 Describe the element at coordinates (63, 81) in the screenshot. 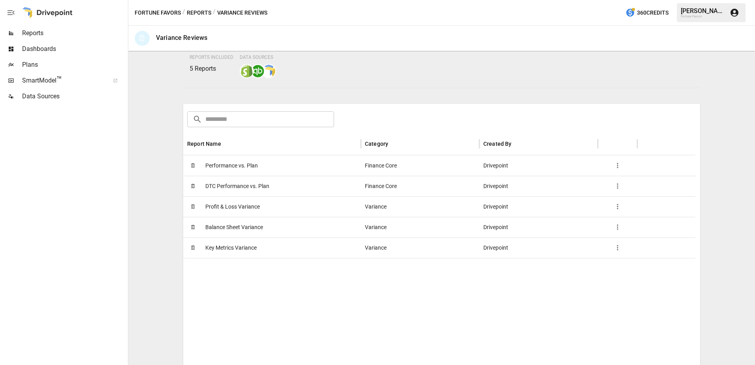

I see `span: SmartModel` at that location.